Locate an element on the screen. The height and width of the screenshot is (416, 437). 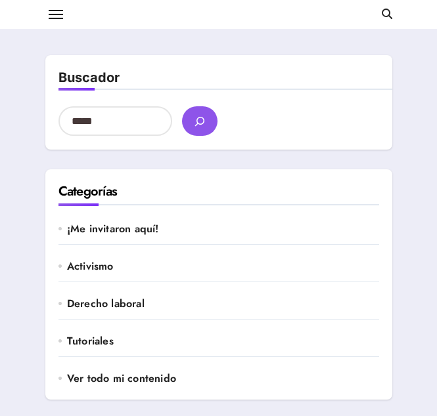
label: Buscador is located at coordinates (89, 77).